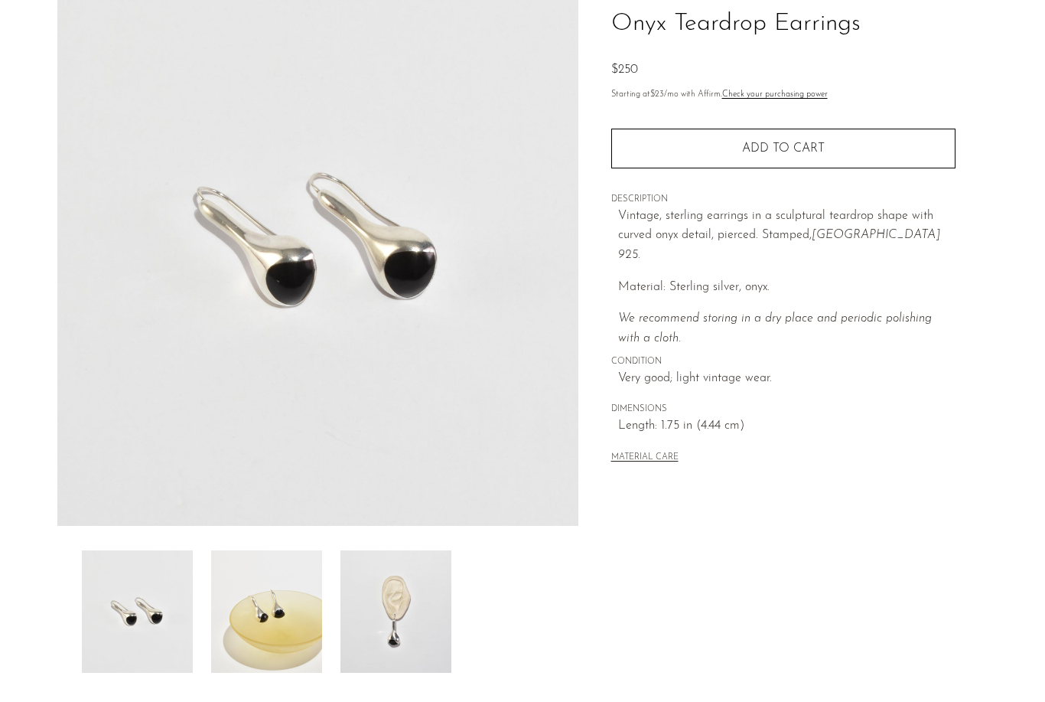  What do you see at coordinates (783, 24) in the screenshot?
I see `h1: Onyx Teardrop Earrings` at bounding box center [783, 24].